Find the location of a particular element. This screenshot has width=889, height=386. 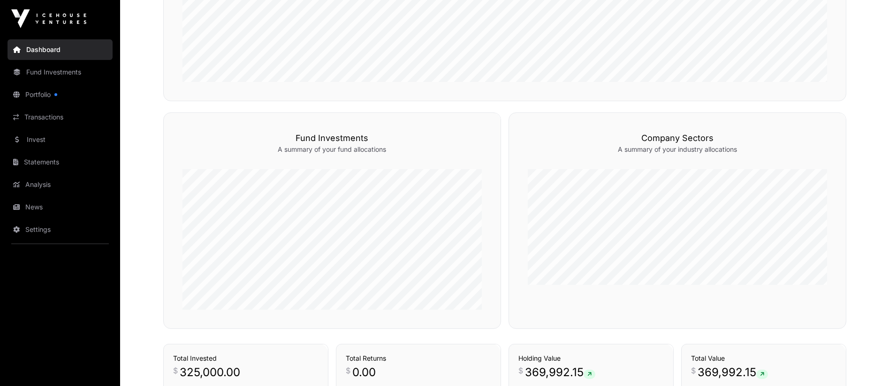

h3: Fund Investments is located at coordinates (332, 138).